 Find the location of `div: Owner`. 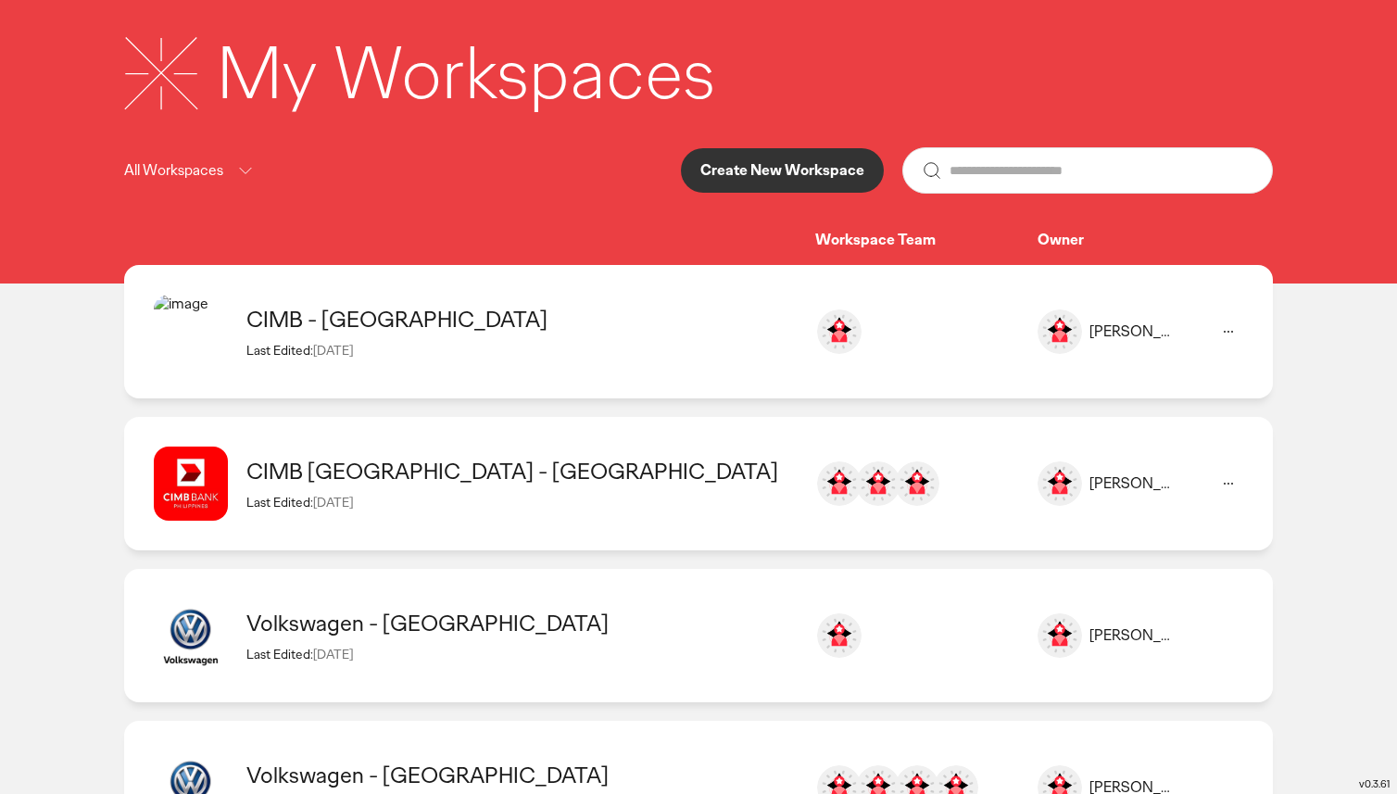

div: Owner is located at coordinates (1140, 240).